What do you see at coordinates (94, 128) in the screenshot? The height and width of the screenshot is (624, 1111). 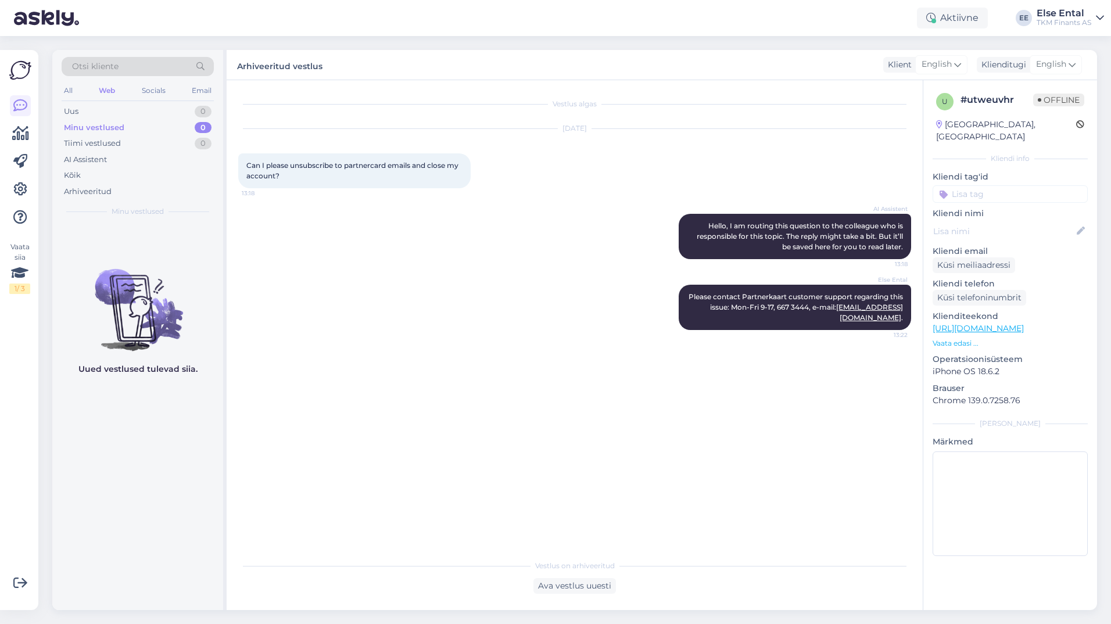 I see `div: Minu vestlused` at bounding box center [94, 128].